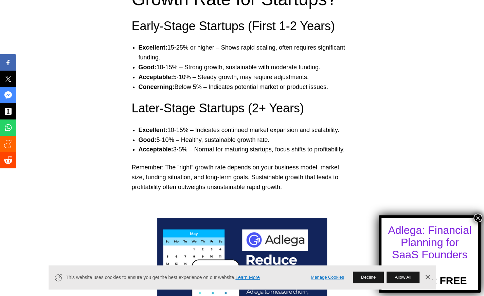 The image size is (484, 296). Describe the element at coordinates (184, 278) in the screenshot. I see `span: This website uses cookies to ensure you get the best experience on our website.` at that location.